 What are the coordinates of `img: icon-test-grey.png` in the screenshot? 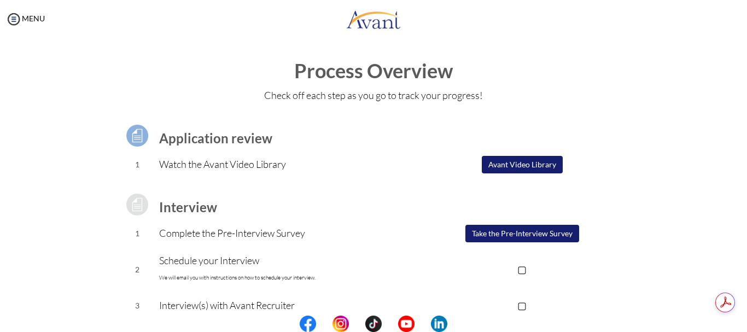 It's located at (137, 204).